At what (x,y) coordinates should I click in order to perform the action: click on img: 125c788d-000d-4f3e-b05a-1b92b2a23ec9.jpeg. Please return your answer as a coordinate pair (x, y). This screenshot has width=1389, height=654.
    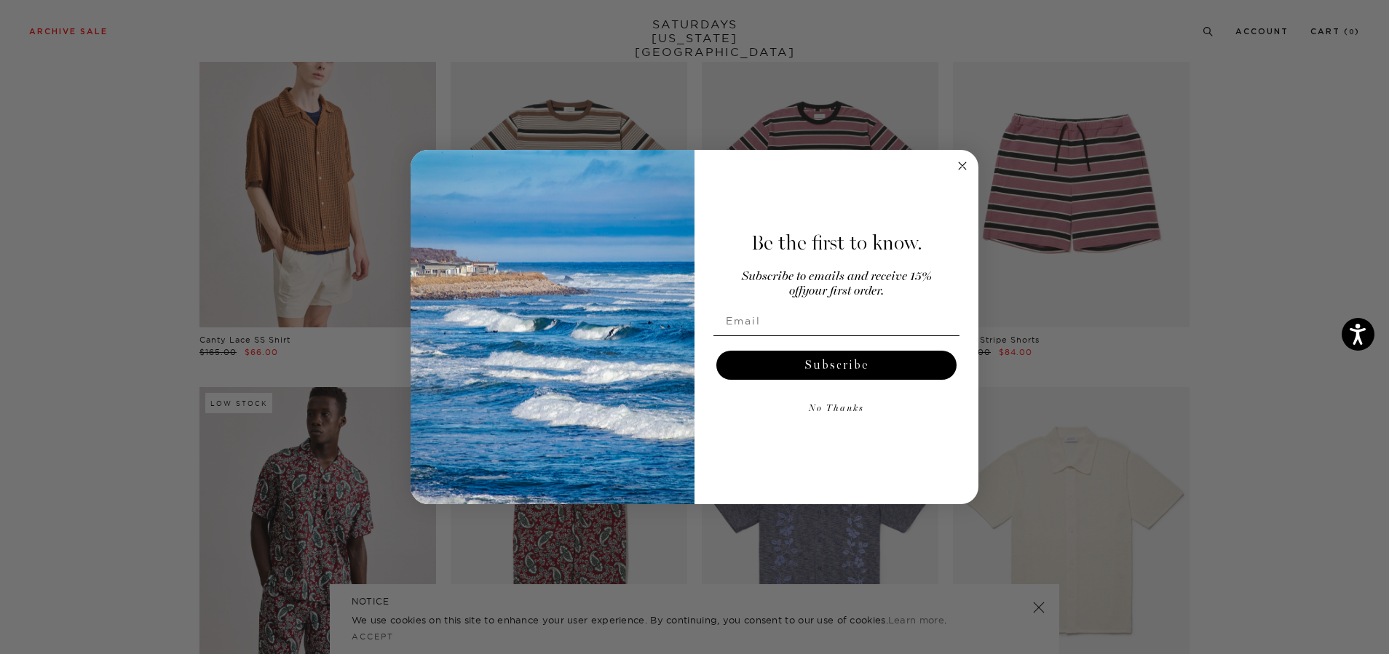
    Looking at the image, I should click on (552, 328).